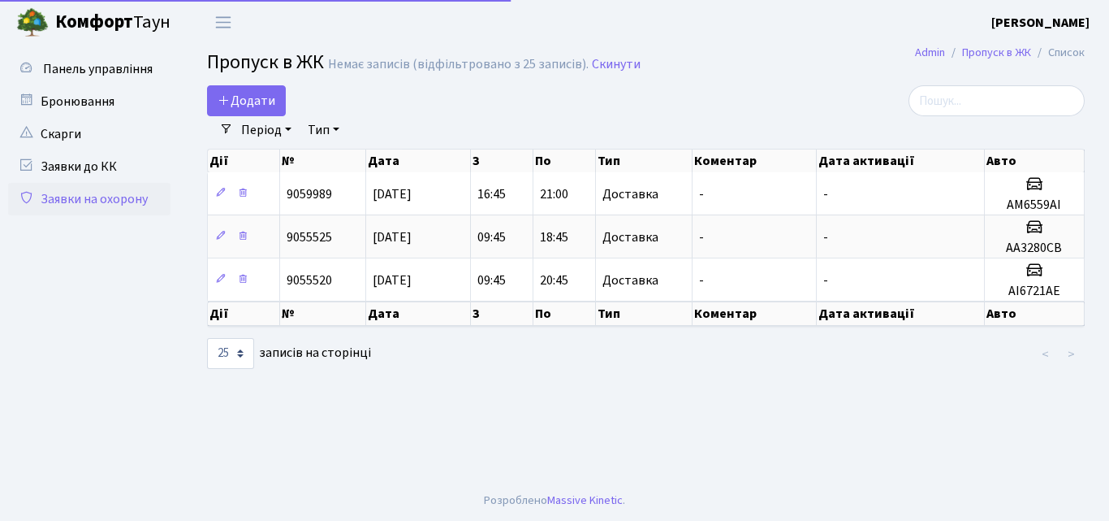  Describe the element at coordinates (1058, 53) in the screenshot. I see `li: Список` at that location.